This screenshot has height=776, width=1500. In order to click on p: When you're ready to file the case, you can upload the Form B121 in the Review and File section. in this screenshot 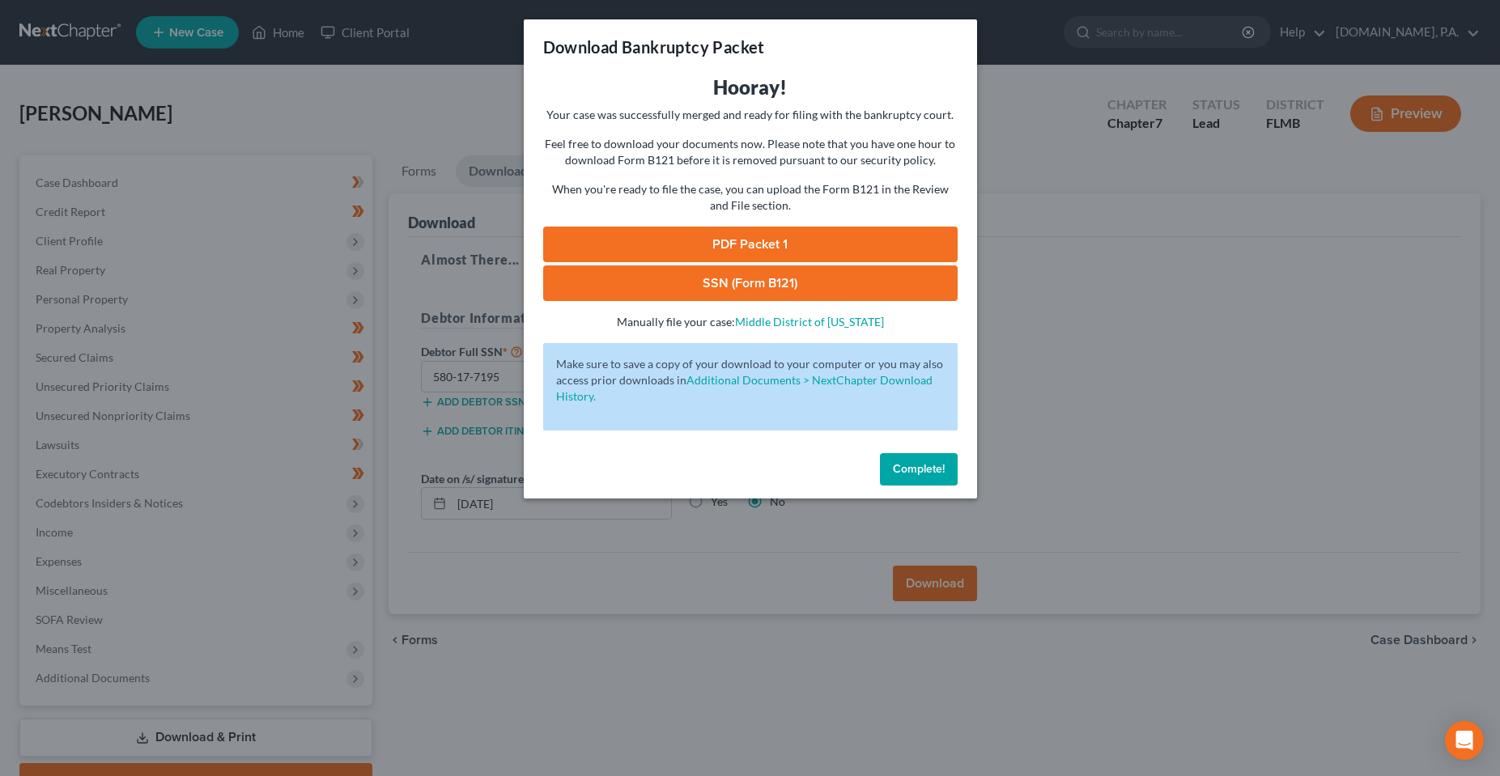, I will do `click(750, 197)`.